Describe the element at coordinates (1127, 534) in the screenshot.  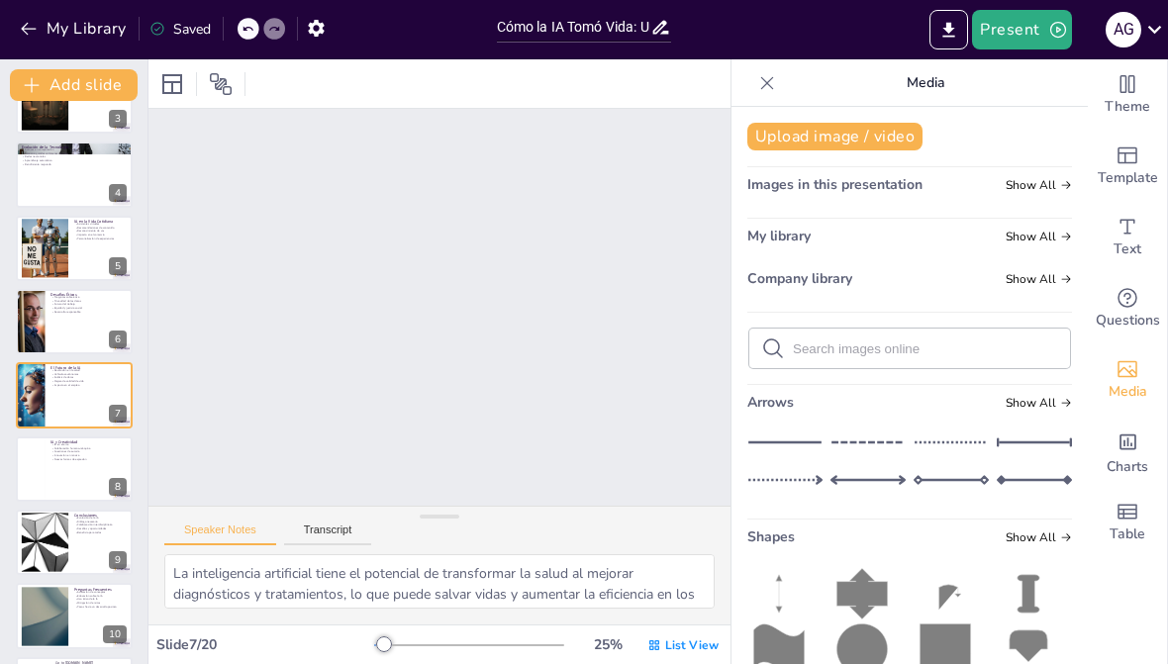
I see `span: Table` at that location.